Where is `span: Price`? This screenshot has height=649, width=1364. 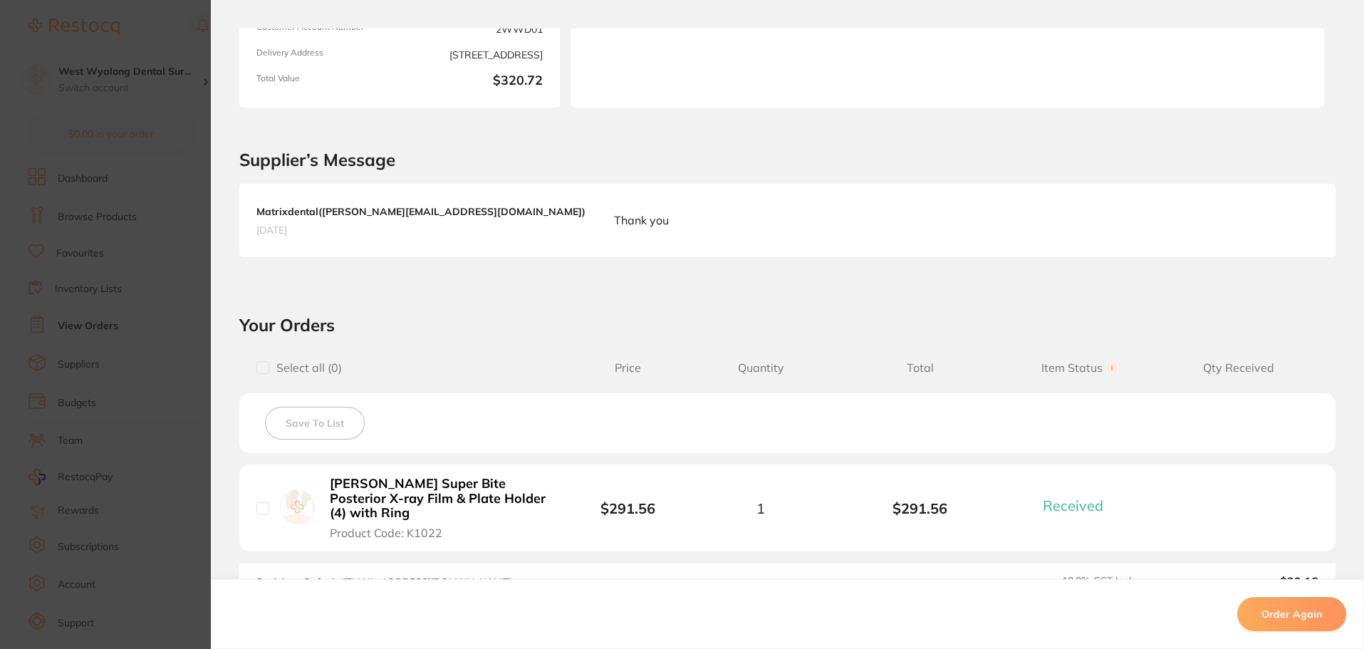 span: Price is located at coordinates (627, 367).